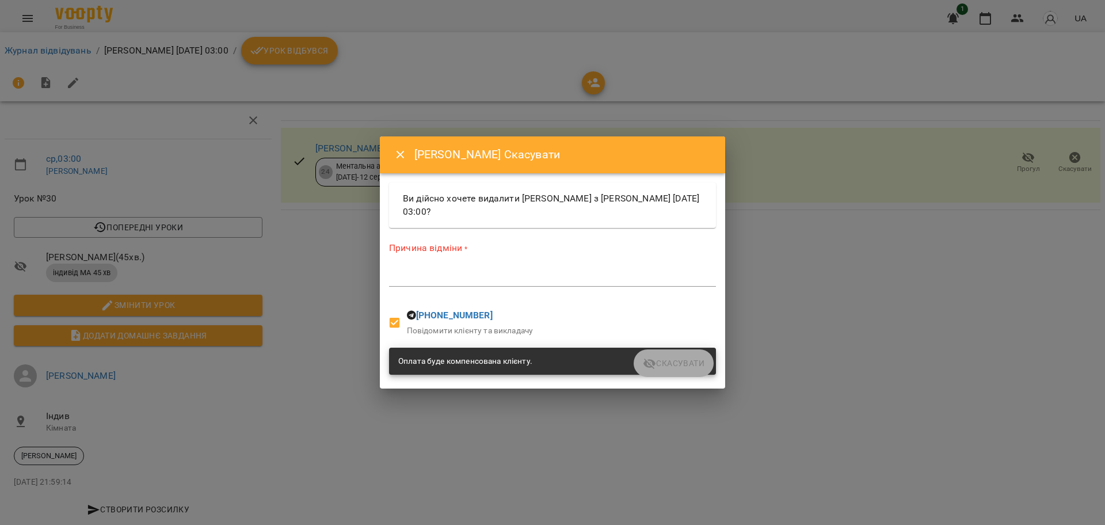  I want to click on p: Повідомити клієнту та викладачу, so click(470, 331).